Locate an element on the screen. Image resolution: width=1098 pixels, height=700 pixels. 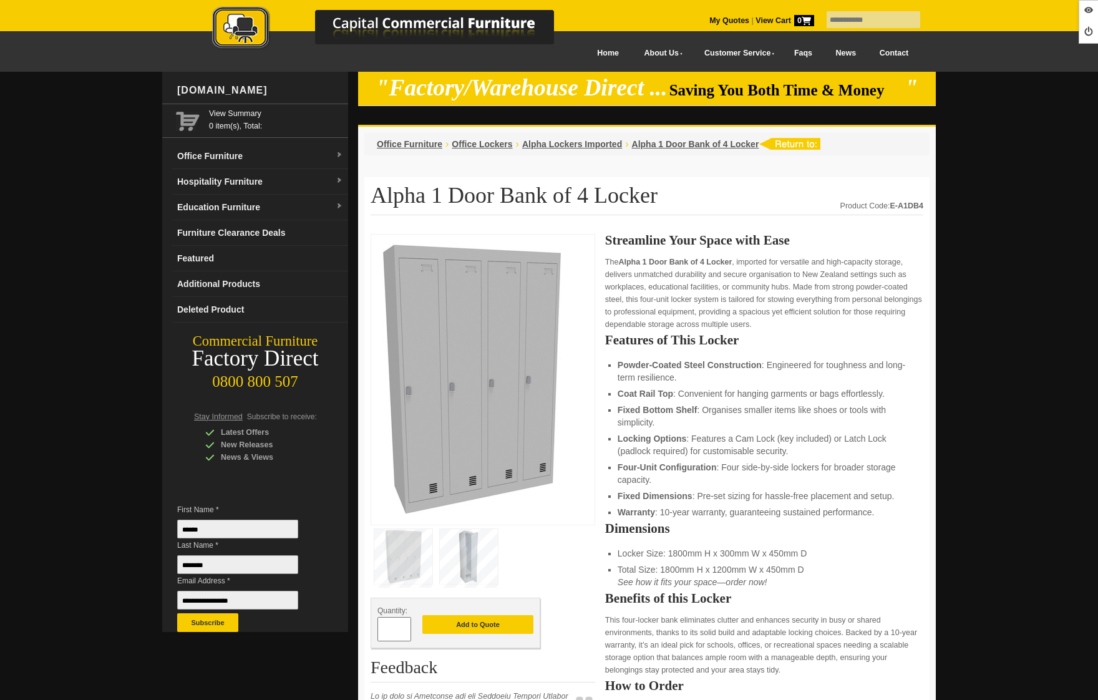
img: Capital Commercial Furniture Logo is located at coordinates (396, 29).